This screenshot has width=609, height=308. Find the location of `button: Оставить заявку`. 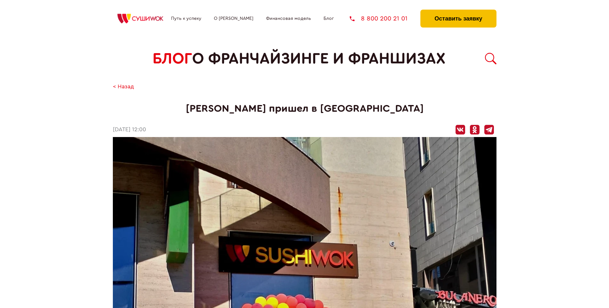

button: Оставить заявку is located at coordinates (458, 19).